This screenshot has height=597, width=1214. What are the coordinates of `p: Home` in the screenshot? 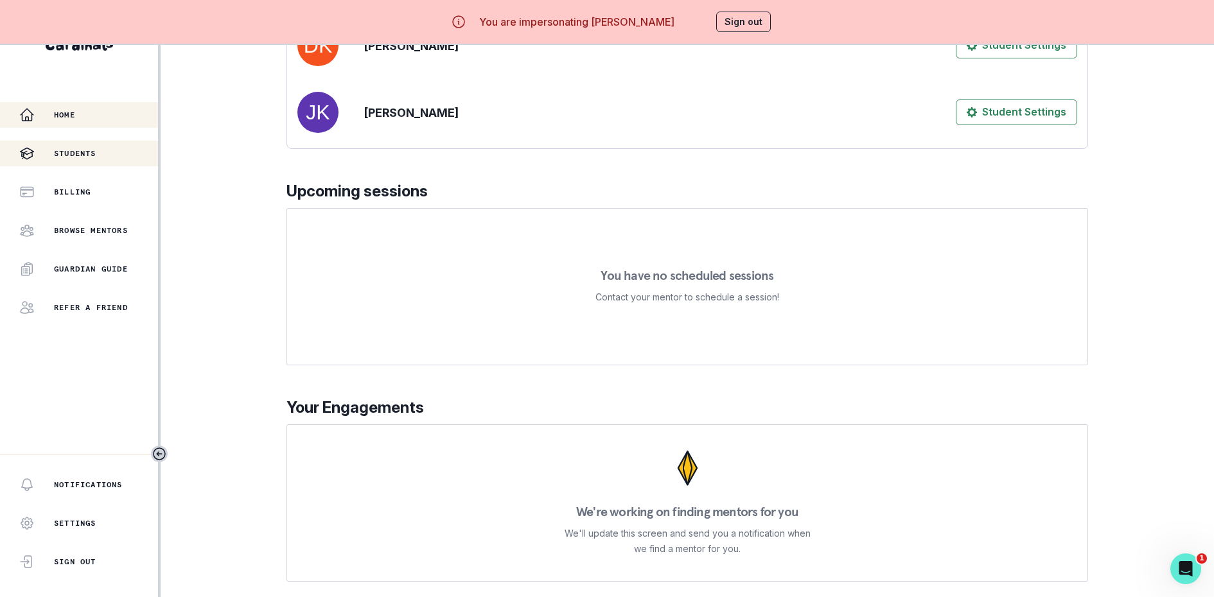 It's located at (64, 115).